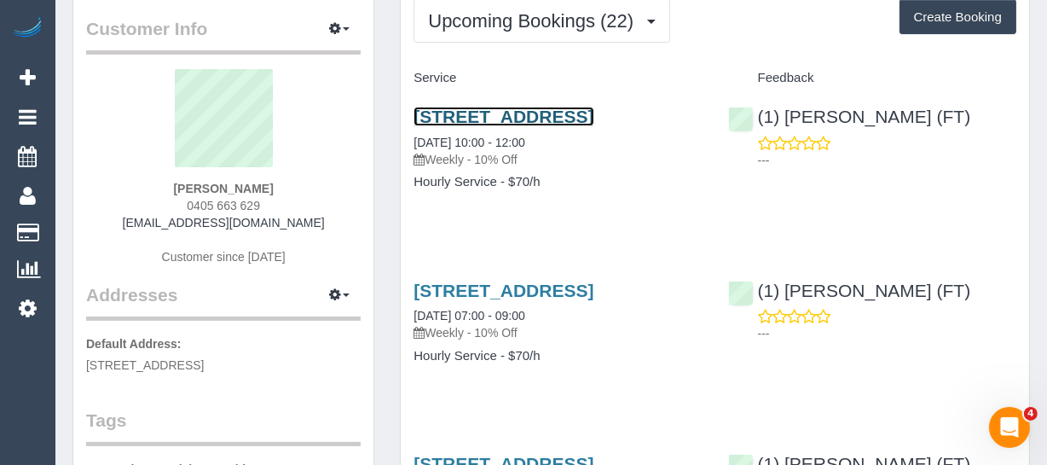  What do you see at coordinates (134, 344) in the screenshot?
I see `label: Default Address:` at bounding box center [134, 344].